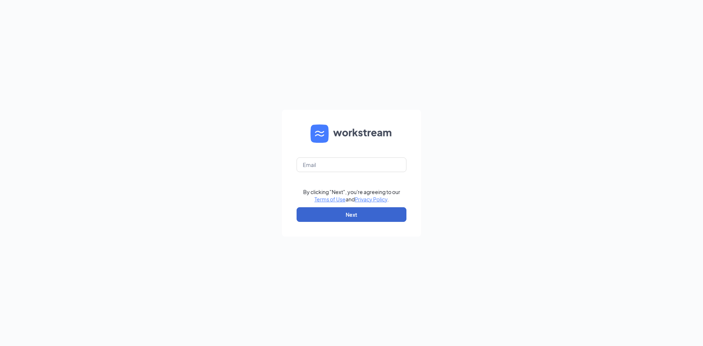 The height and width of the screenshot is (346, 703). What do you see at coordinates (352, 196) in the screenshot?
I see `div: By clicking "Next", you're agreeing to our and .` at bounding box center [352, 196].